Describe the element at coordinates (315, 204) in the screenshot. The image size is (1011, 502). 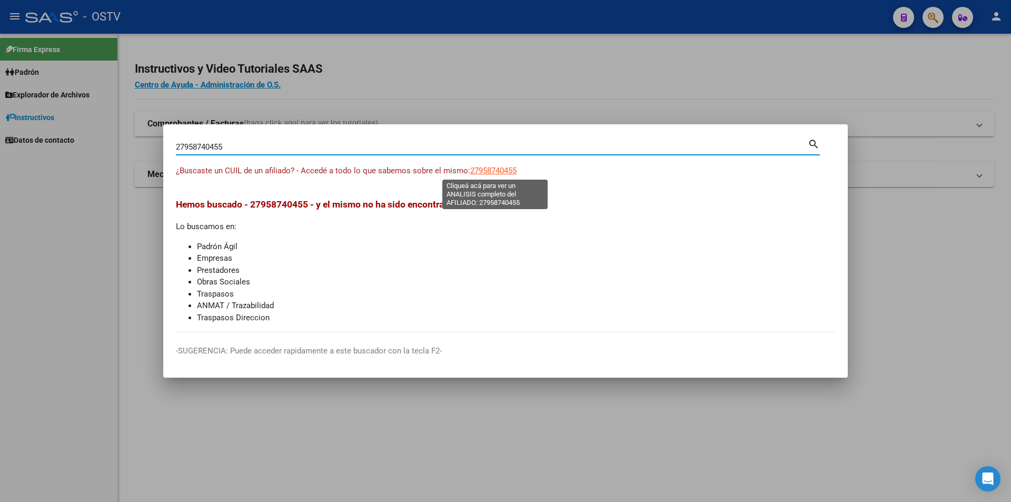
I see `span: Hemos buscado - 27958740455 - y el mismo no ha sido encontrado` at that location.